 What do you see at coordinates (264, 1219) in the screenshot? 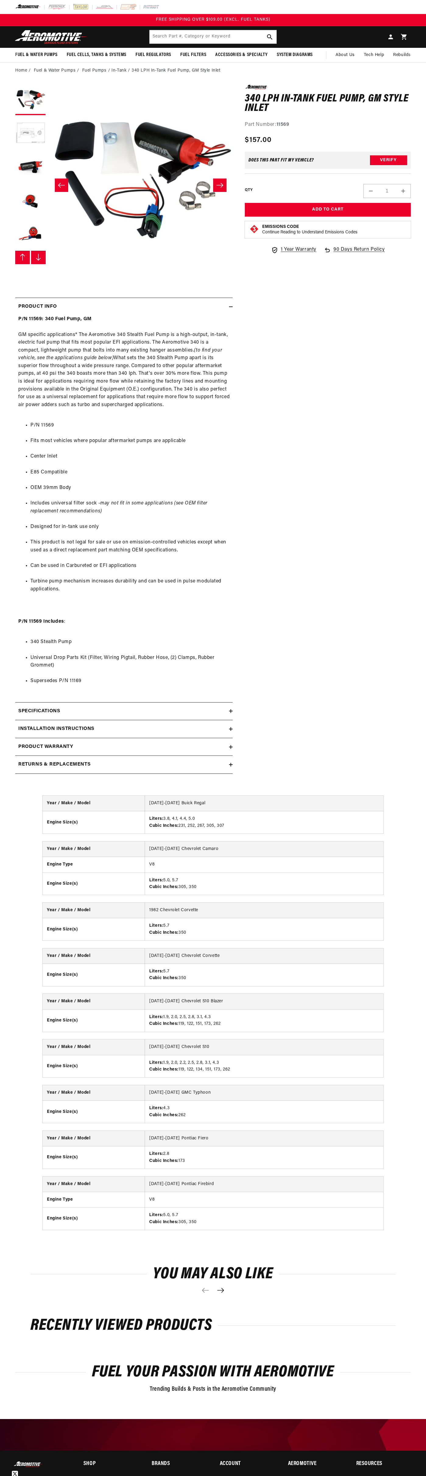
I see `td: 5.0, 5.7 305, 350` at bounding box center [264, 1219].